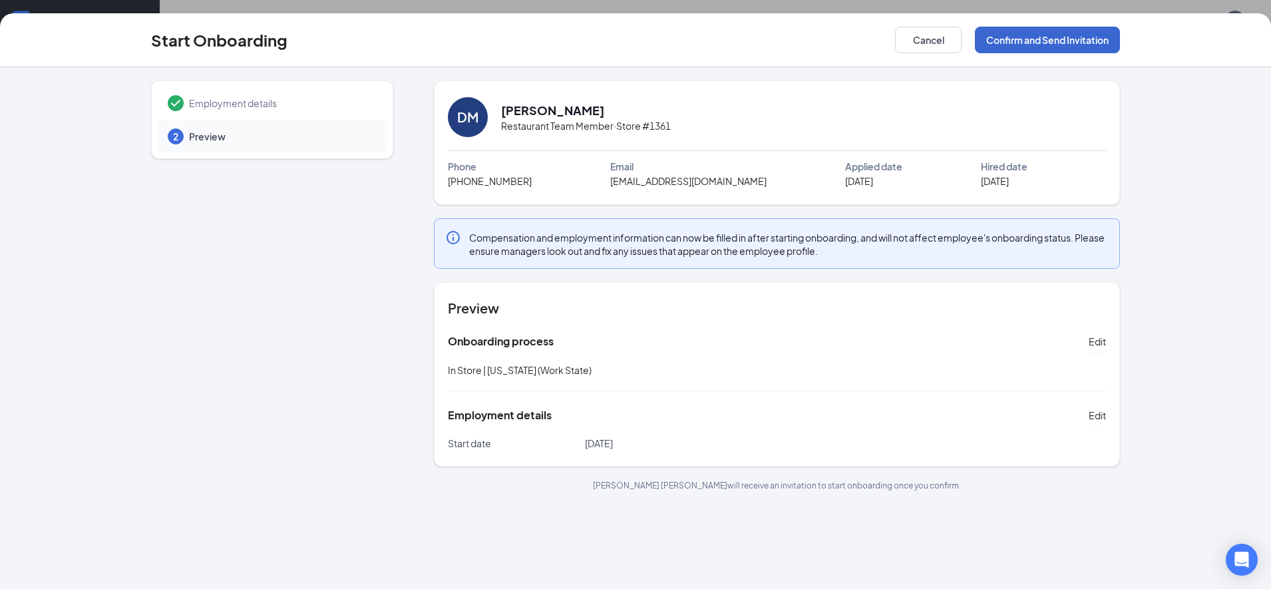 Image resolution: width=1271 pixels, height=589 pixels. I want to click on span: Compensation and employment information can now be filled in after starting onboarding, and will ..., so click(788, 244).